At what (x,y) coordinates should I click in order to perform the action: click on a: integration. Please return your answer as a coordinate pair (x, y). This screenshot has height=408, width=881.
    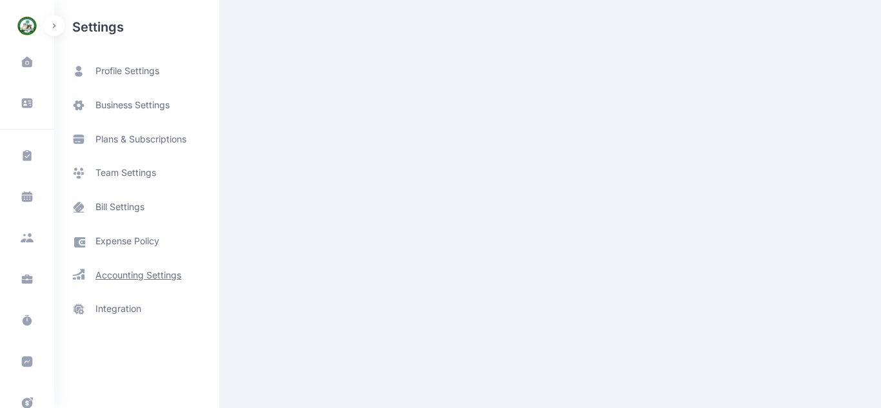
    Looking at the image, I should click on (137, 309).